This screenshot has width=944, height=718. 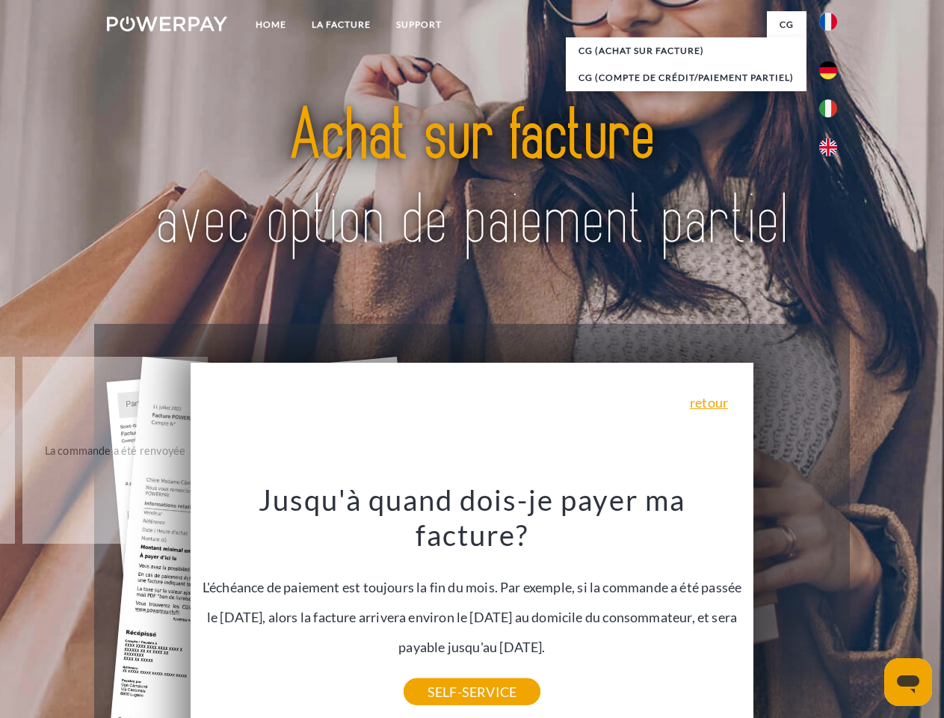 What do you see at coordinates (828, 108) in the screenshot?
I see `img: it` at bounding box center [828, 108].